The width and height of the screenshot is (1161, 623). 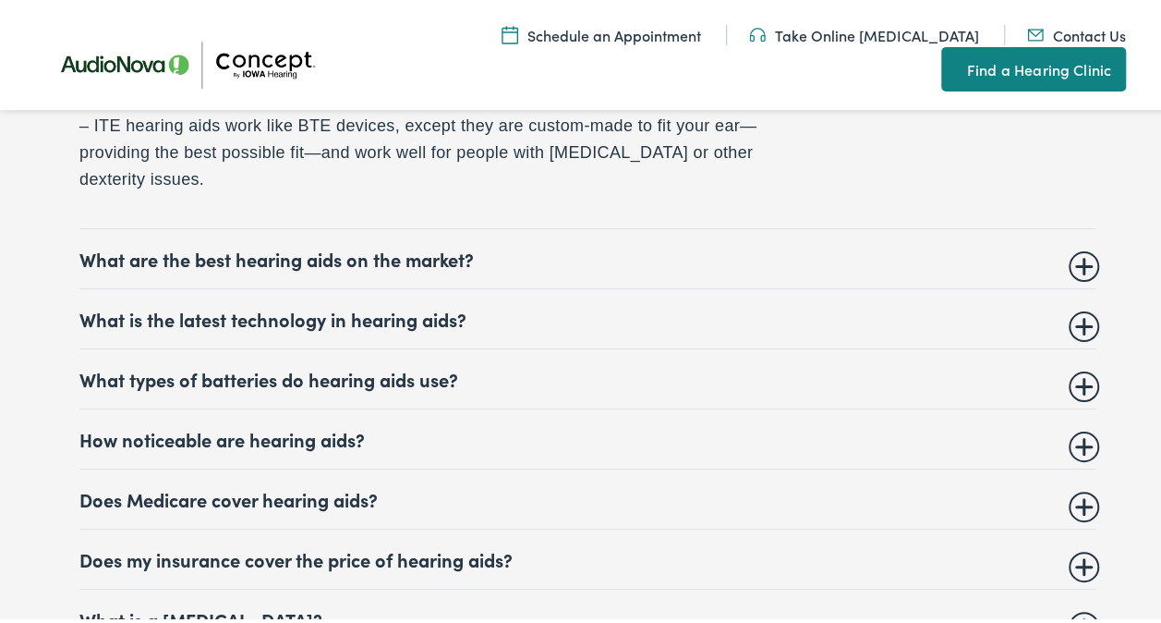 What do you see at coordinates (1034, 66) in the screenshot?
I see `a: Find a Hearing Clinic` at bounding box center [1034, 66].